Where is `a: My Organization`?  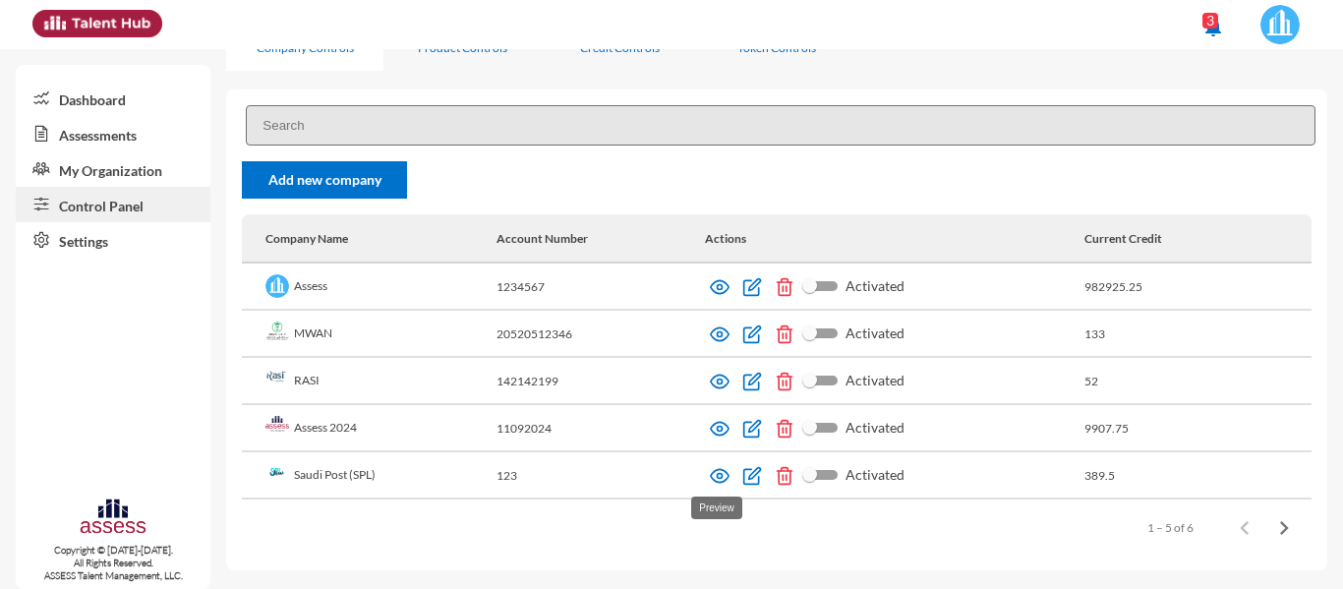 a: My Organization is located at coordinates (113, 169).